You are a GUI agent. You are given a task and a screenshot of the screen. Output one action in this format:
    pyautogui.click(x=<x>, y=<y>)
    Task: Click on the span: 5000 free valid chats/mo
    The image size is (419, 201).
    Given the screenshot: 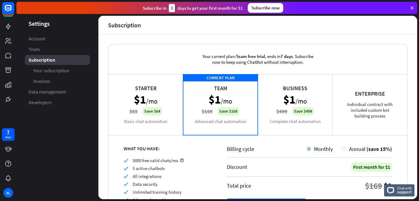 What is the action you would take?
    pyautogui.click(x=156, y=160)
    